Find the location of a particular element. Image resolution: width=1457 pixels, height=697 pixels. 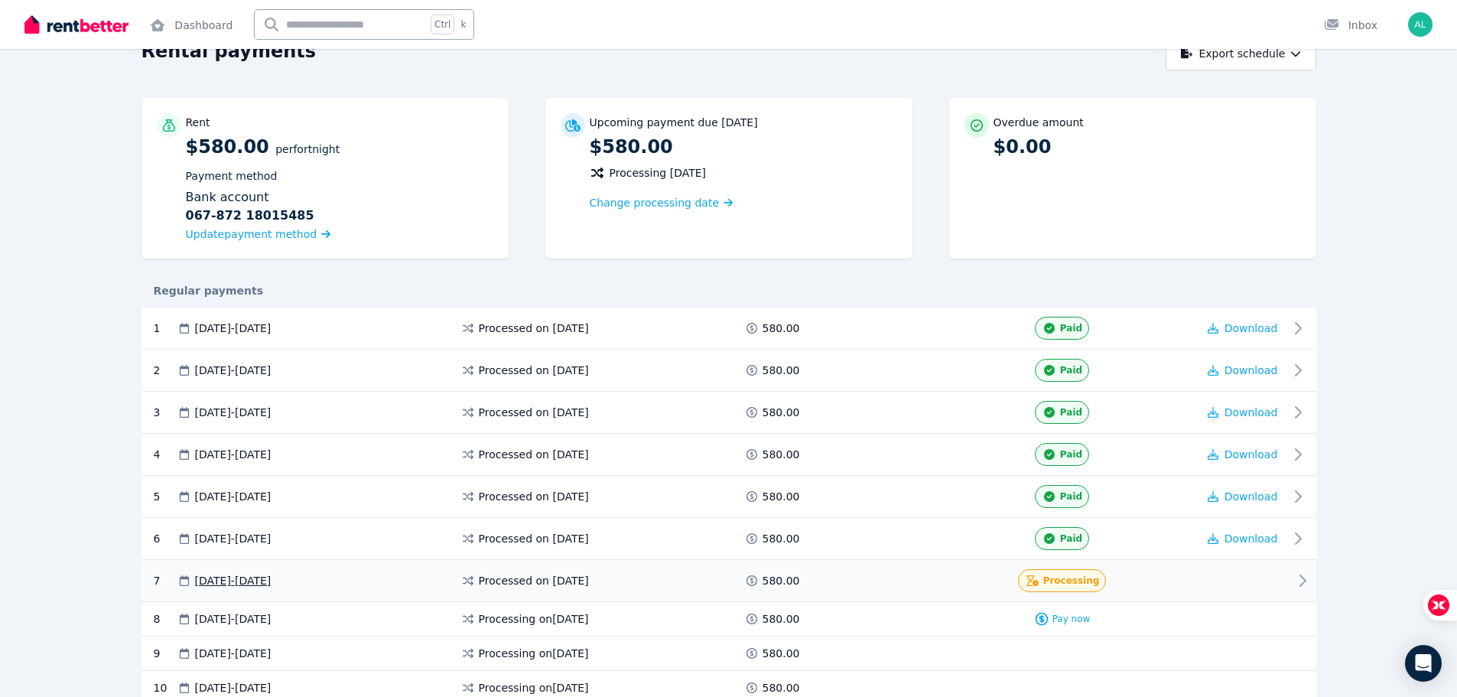

h1: Rental payments is located at coordinates (229, 51).